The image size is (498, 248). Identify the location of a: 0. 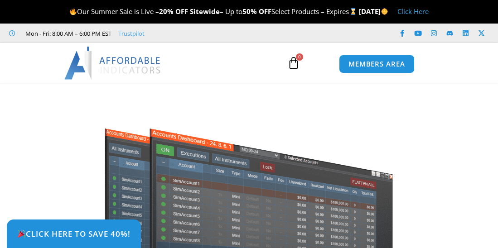
(294, 63).